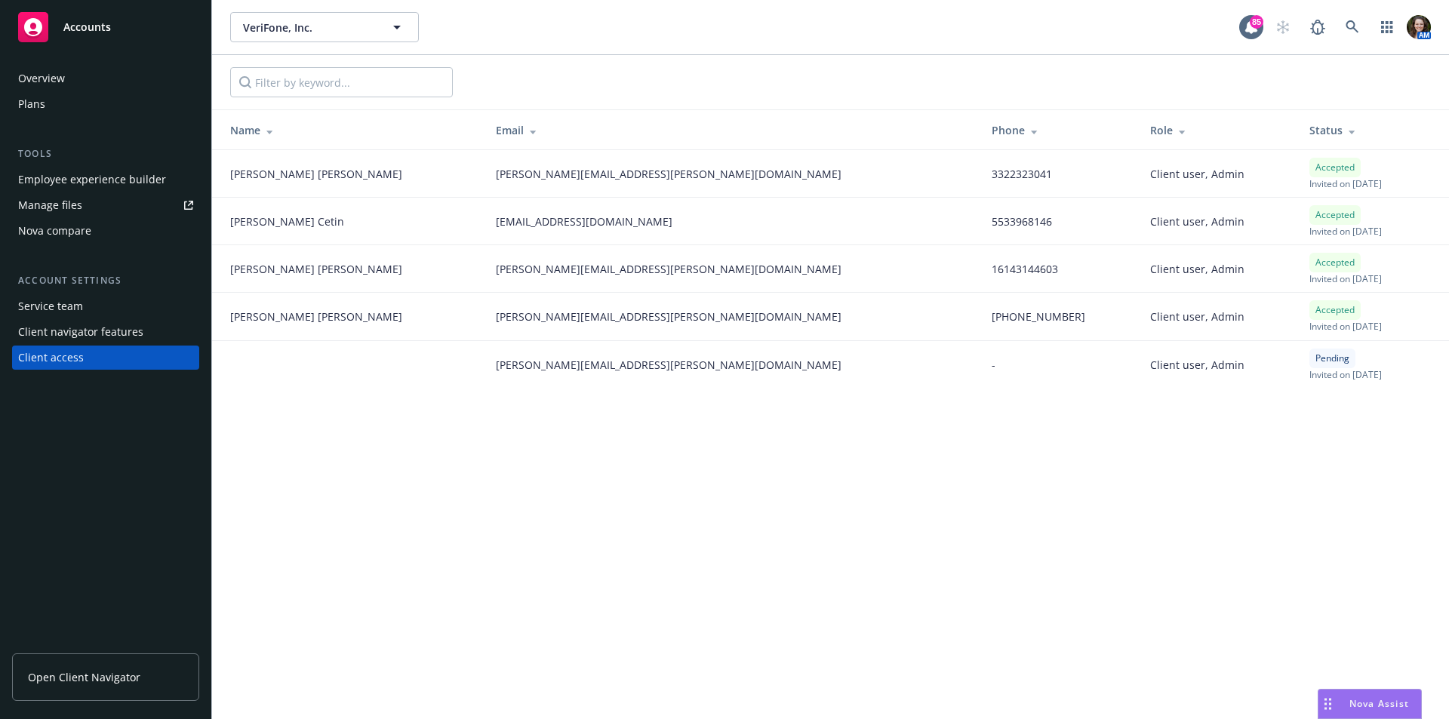 The height and width of the screenshot is (719, 1449). What do you see at coordinates (351, 130) in the screenshot?
I see `div: Name` at bounding box center [351, 130].